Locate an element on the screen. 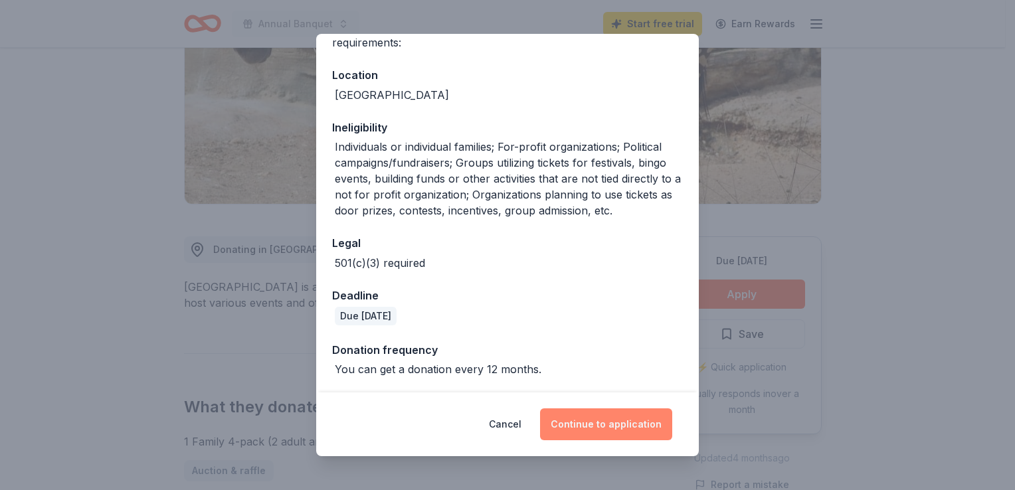 The width and height of the screenshot is (1015, 490). button: Continue to application is located at coordinates (606, 425).